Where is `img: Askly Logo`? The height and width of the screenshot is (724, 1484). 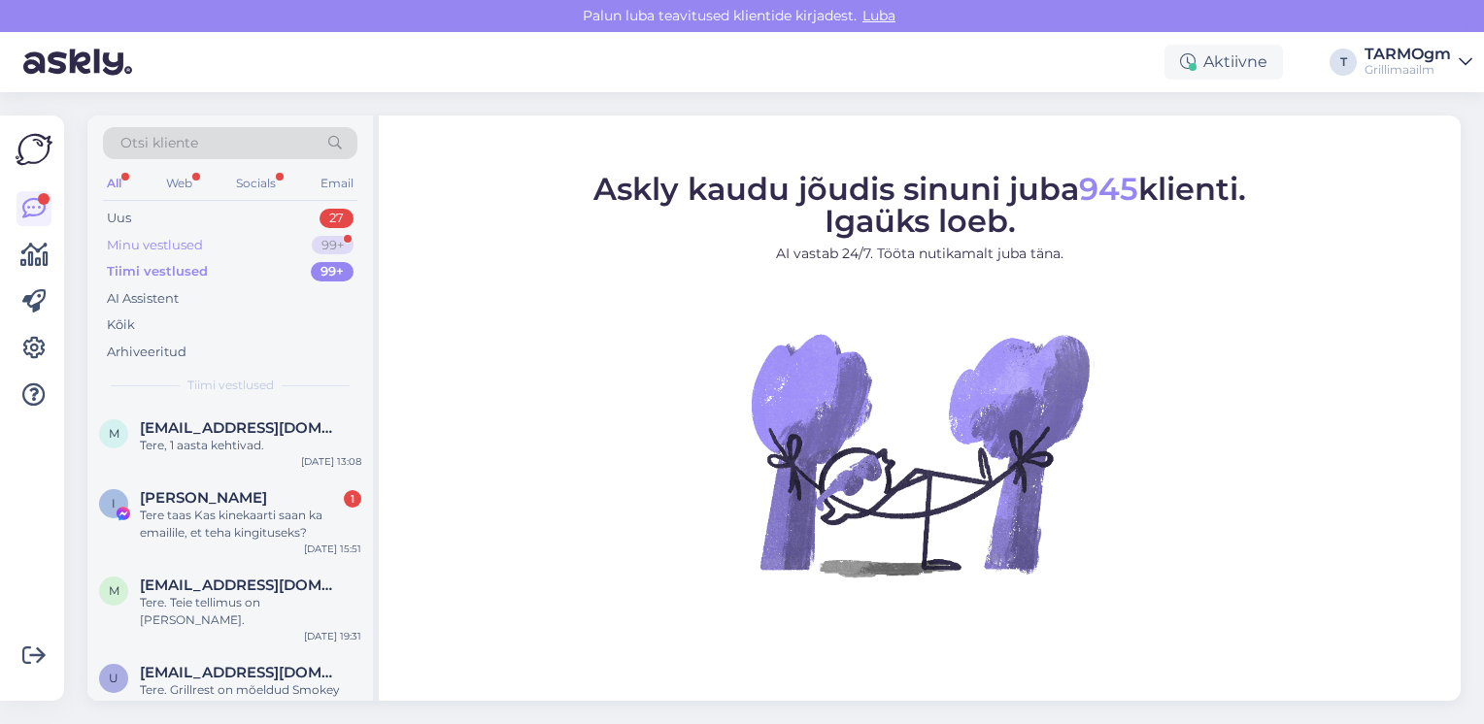
img: Askly Logo is located at coordinates (34, 150).